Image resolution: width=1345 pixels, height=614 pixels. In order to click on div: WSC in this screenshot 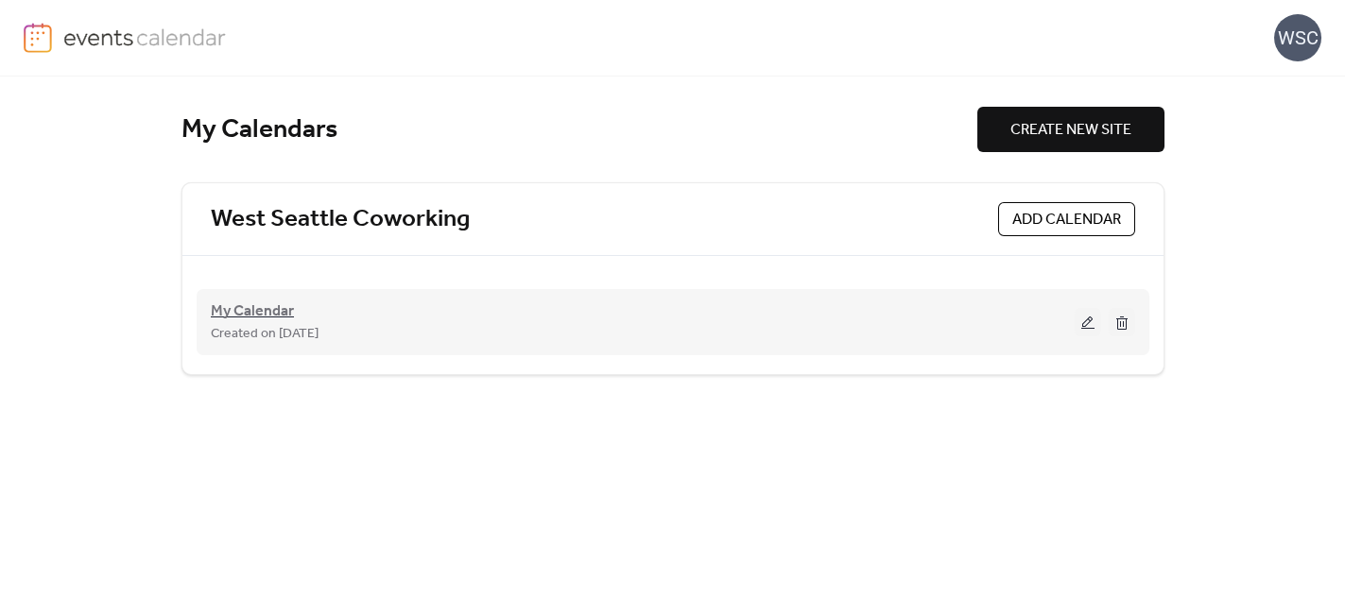, I will do `click(1298, 38)`.